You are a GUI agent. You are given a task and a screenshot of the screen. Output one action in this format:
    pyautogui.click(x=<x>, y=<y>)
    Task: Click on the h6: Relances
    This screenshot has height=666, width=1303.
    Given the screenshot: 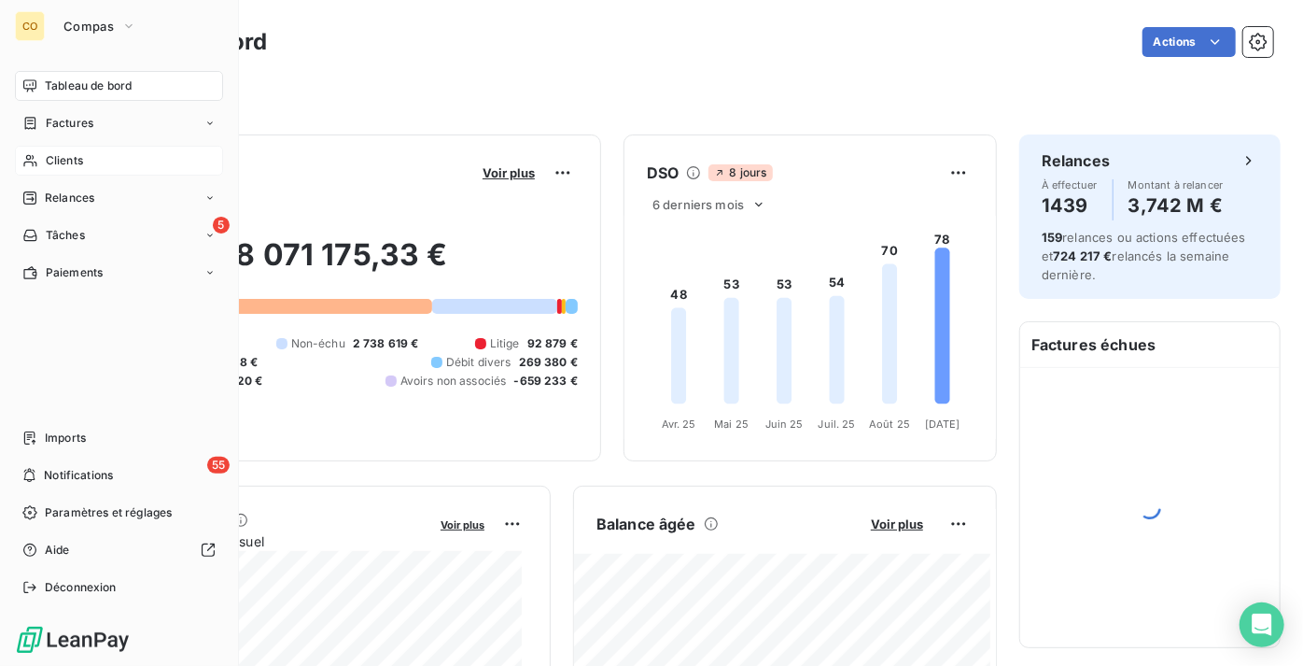 What is the action you would take?
    pyautogui.click(x=1076, y=161)
    